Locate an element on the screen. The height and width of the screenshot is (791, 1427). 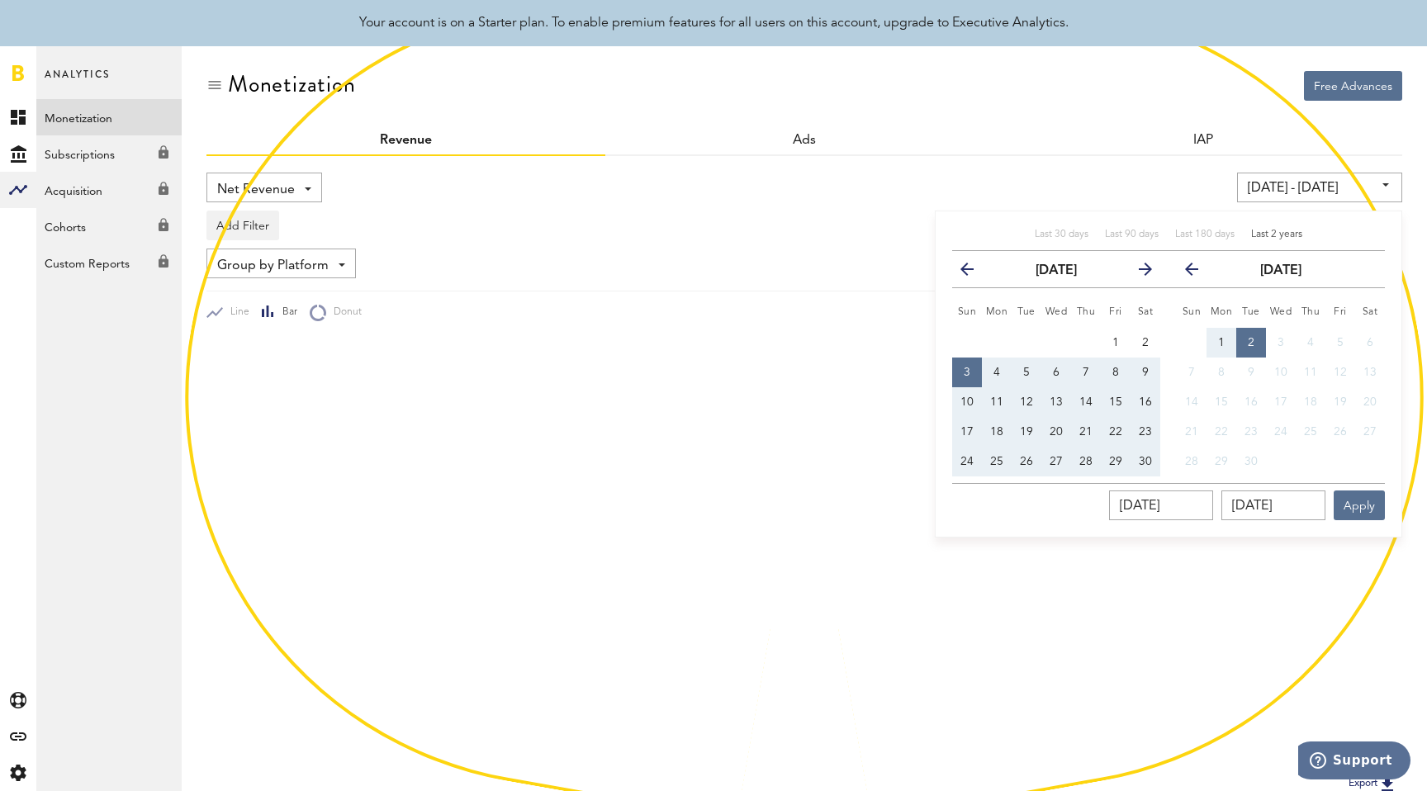
span: 8 is located at coordinates (1115, 372).